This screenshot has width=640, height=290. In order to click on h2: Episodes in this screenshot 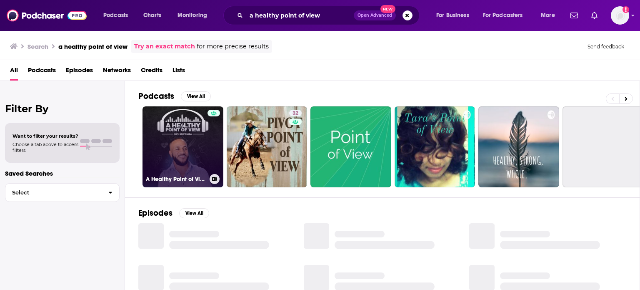, I will do `click(155, 213)`.